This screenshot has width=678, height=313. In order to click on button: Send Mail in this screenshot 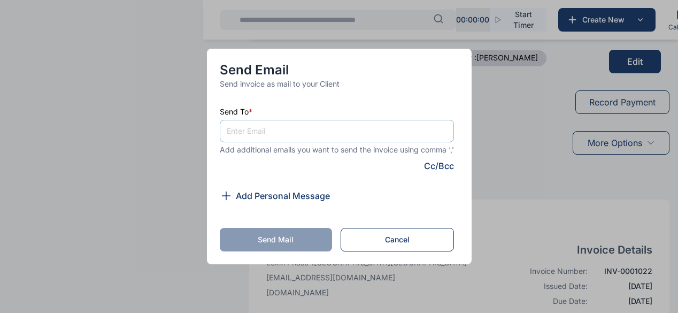, I will do `click(276, 240)`.